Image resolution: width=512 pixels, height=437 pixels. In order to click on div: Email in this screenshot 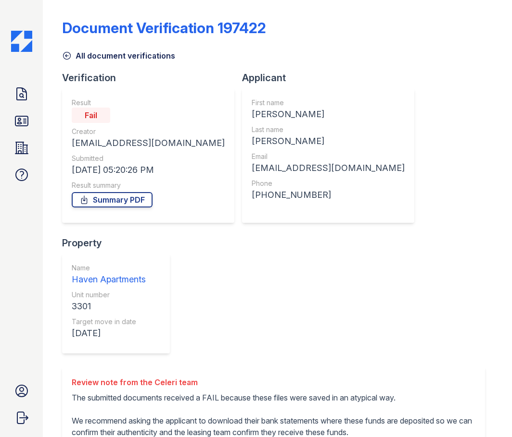, I will do `click(328, 157)`.